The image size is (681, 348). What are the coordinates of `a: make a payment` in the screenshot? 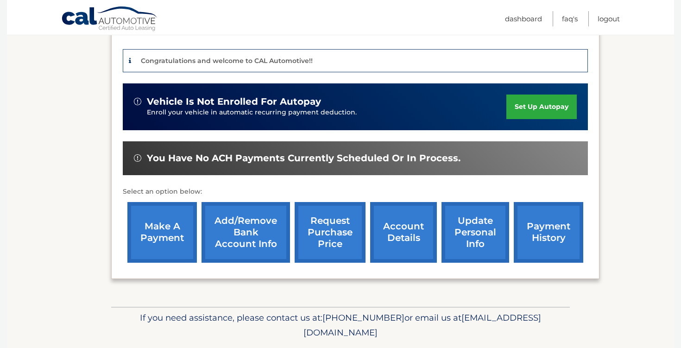 It's located at (162, 232).